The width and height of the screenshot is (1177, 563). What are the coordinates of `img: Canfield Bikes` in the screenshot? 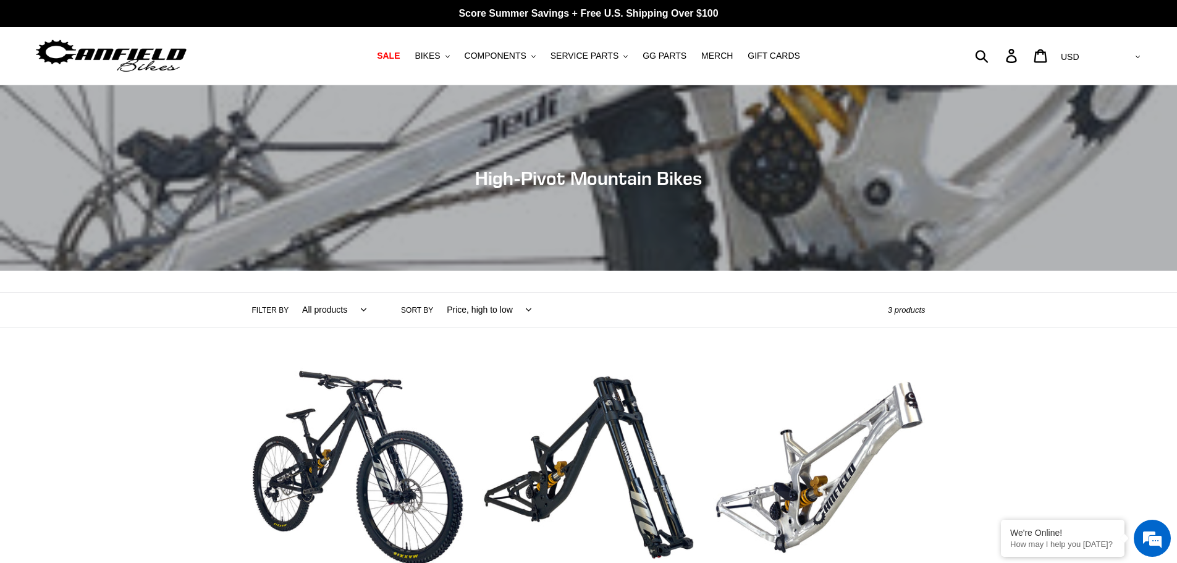 It's located at (111, 56).